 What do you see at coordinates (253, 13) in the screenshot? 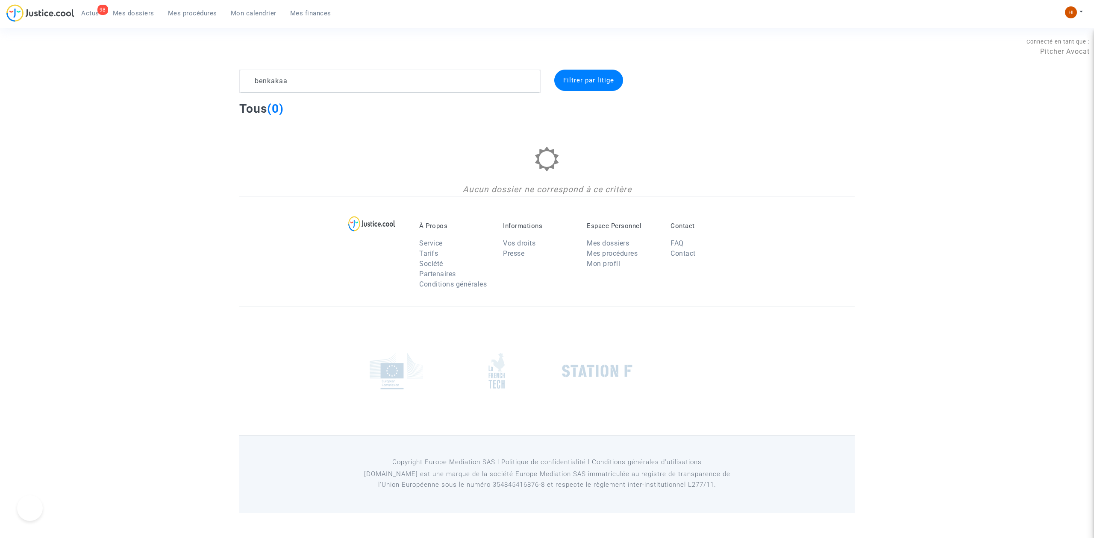
I see `a: Mon calendrier` at bounding box center [253, 13].